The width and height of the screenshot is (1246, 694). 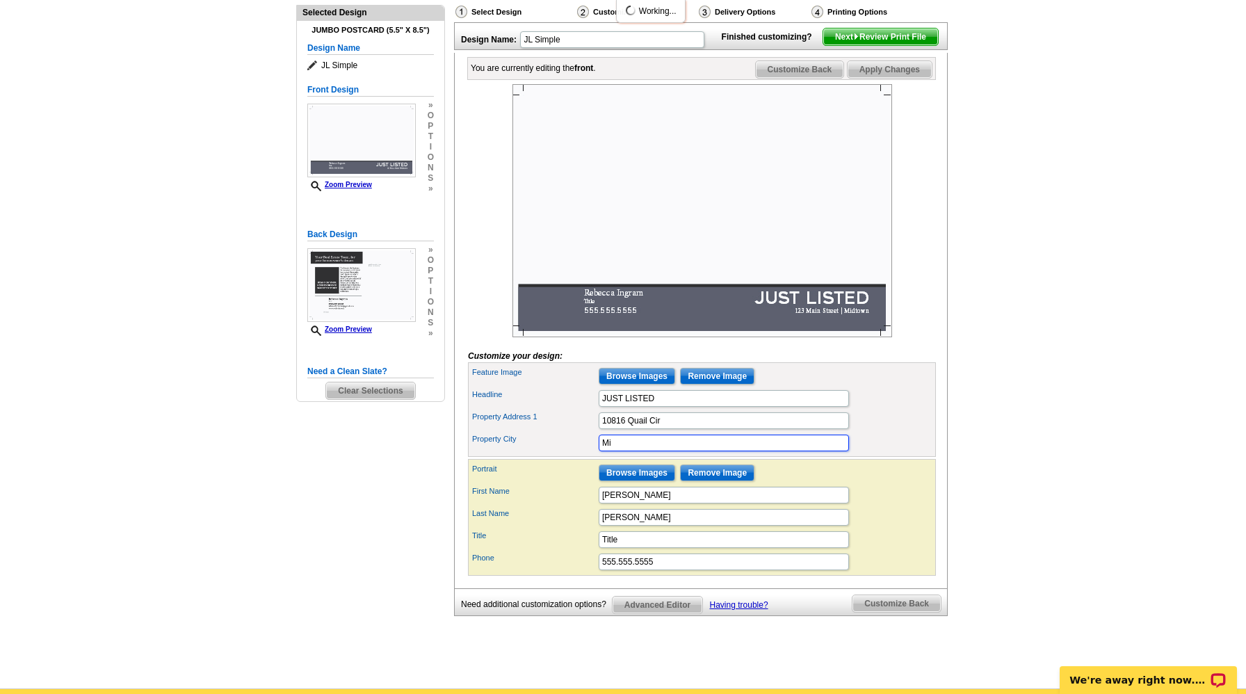 I want to click on label: Portrait, so click(x=535, y=468).